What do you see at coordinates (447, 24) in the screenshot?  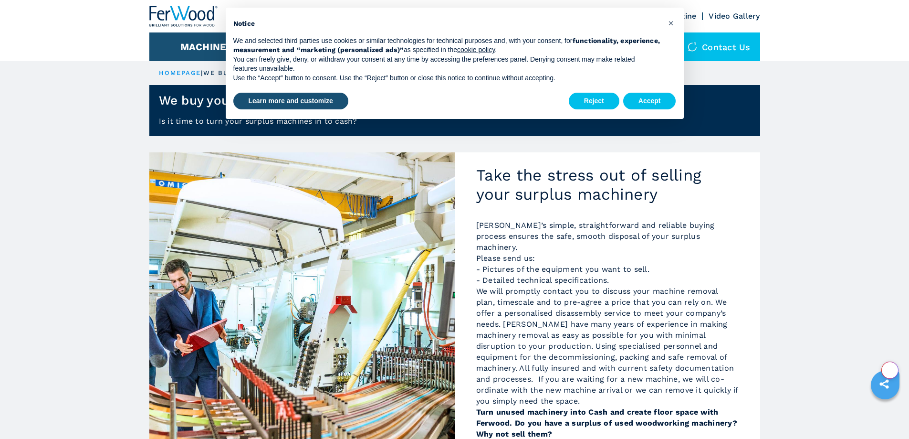 I see `h2: Notice` at bounding box center [447, 24].